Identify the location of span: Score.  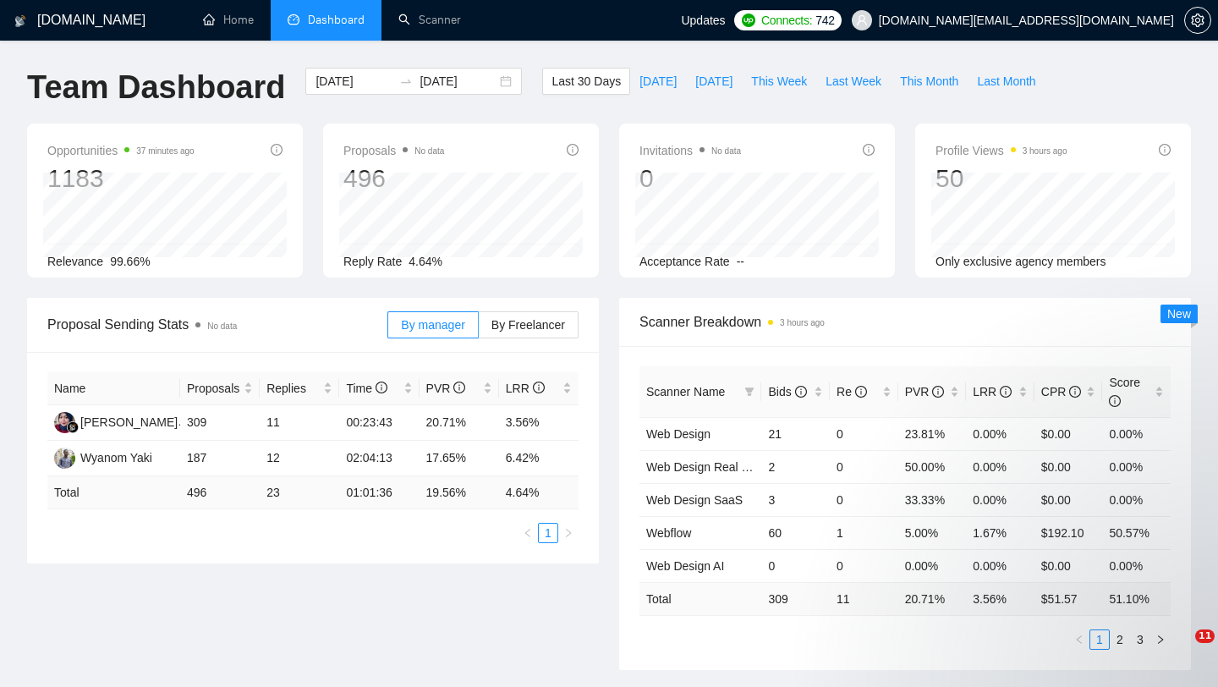
(1124, 392).